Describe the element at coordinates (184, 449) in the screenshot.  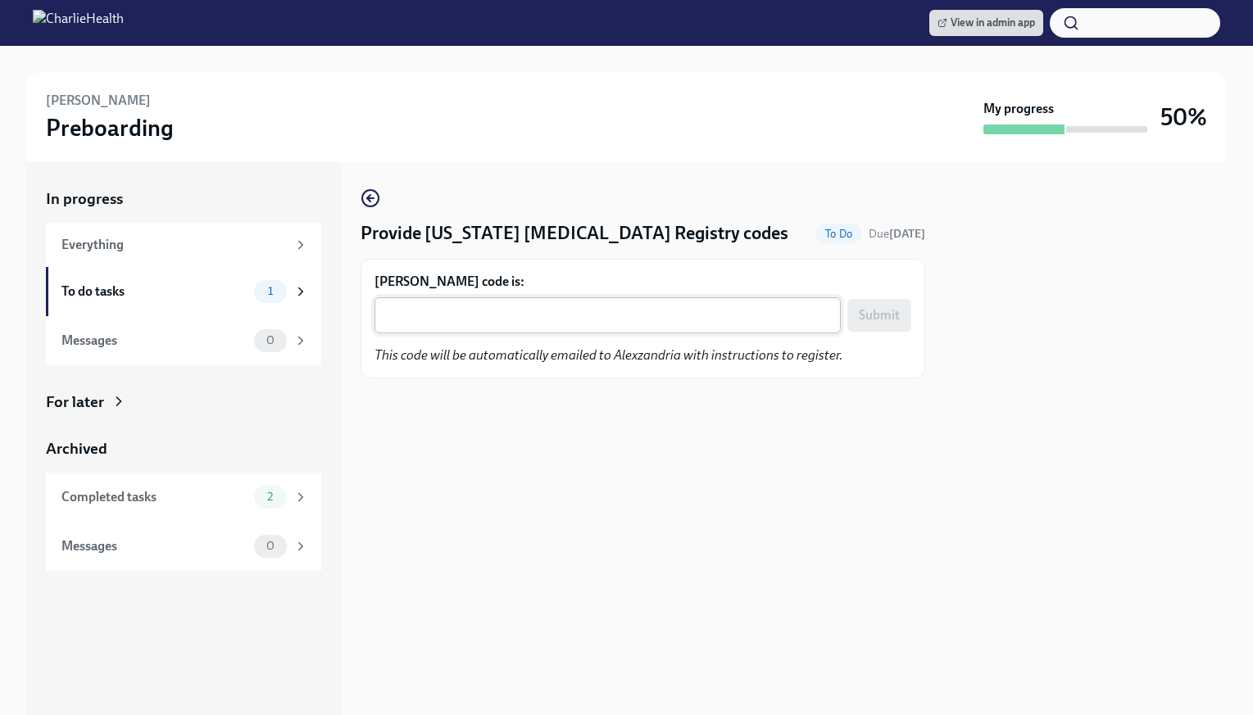
I see `a: Archived` at that location.